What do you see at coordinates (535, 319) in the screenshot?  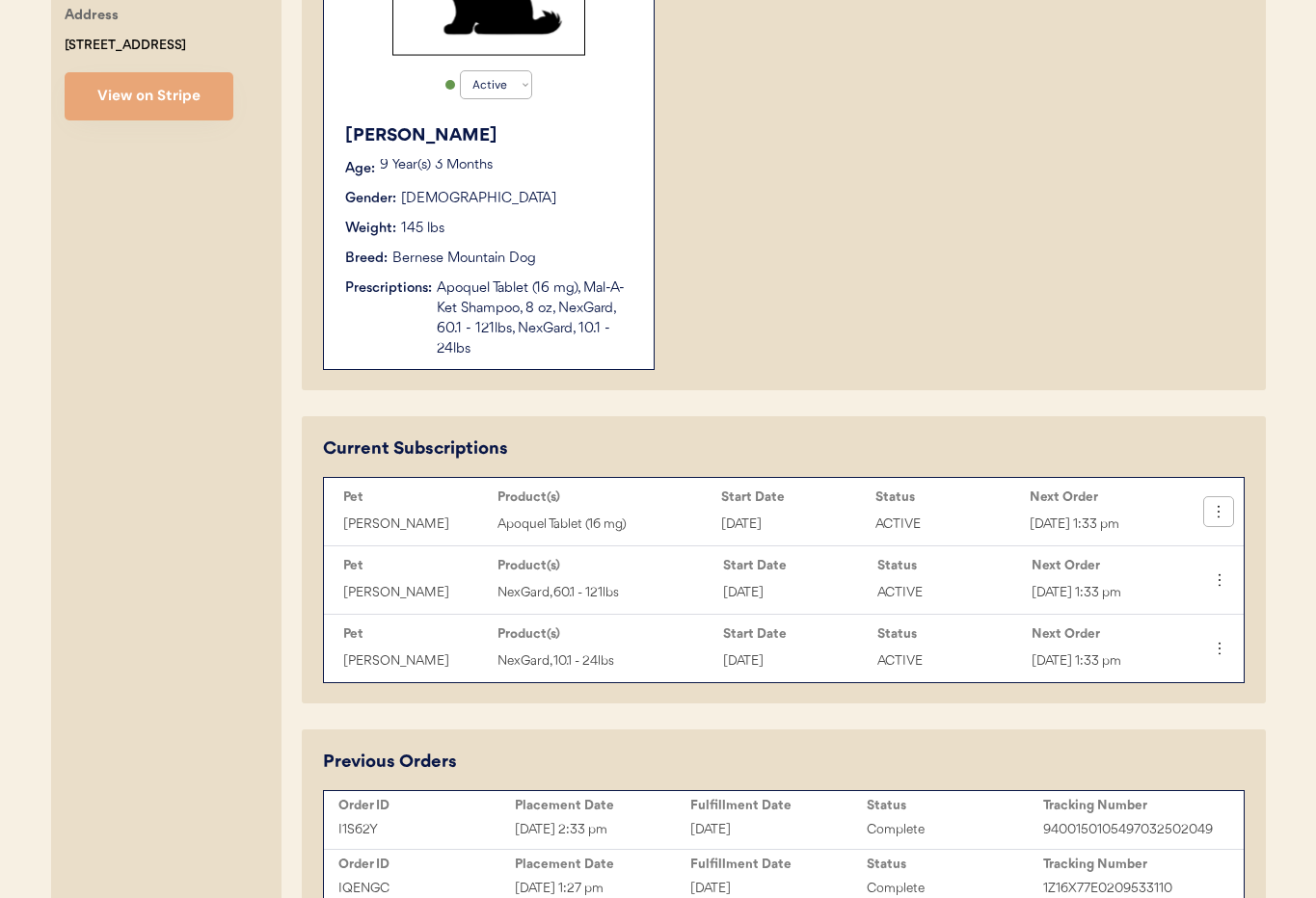 I see `div: Apoquel Tablet (16 mg), Mal-A-Ket Shampoo, 8 oz, NexGard, 60.1 - 121lbs, NexGard, 10.1 - 24lbs` at bounding box center [535, 319].